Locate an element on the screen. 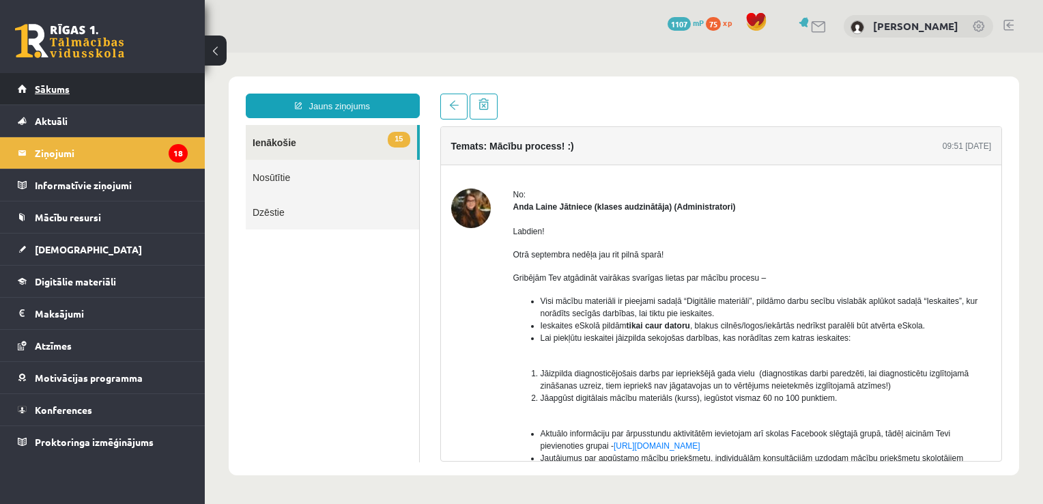 This screenshot has height=504, width=1043. strong: Anda Laine Jātniece (klases audzinātāja) (Administratori) is located at coordinates (420, 154).